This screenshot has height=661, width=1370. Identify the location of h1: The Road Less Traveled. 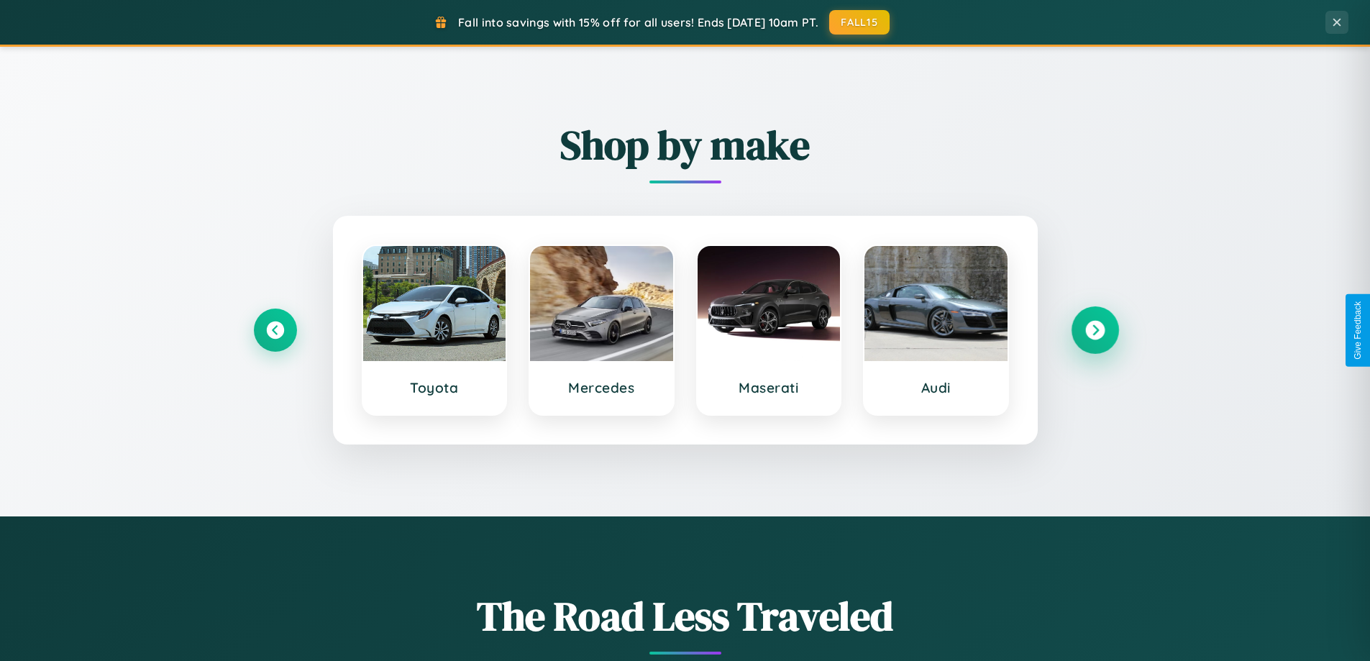
(685, 616).